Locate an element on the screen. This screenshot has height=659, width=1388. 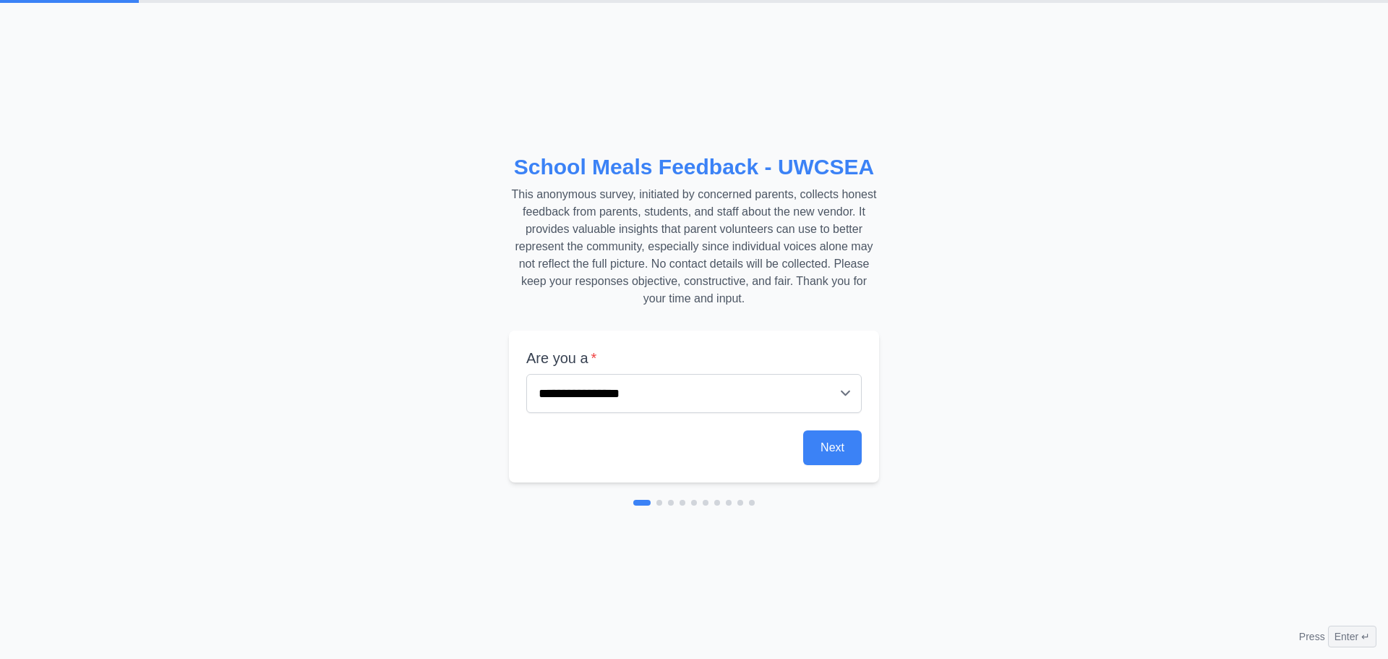
div: Press is located at coordinates (1337, 636).